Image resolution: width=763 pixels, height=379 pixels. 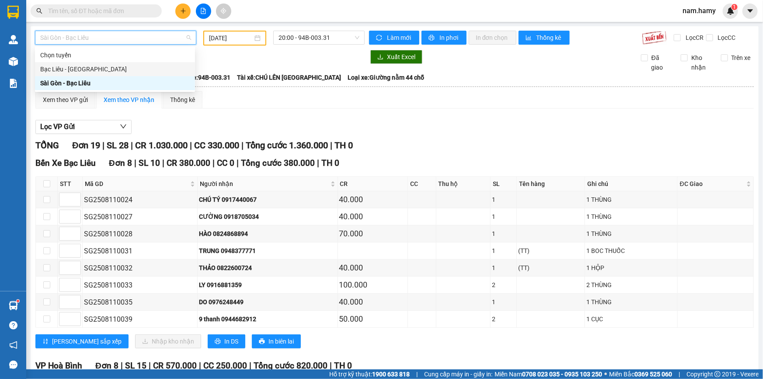 I want to click on span: Lọc CC, so click(x=726, y=38).